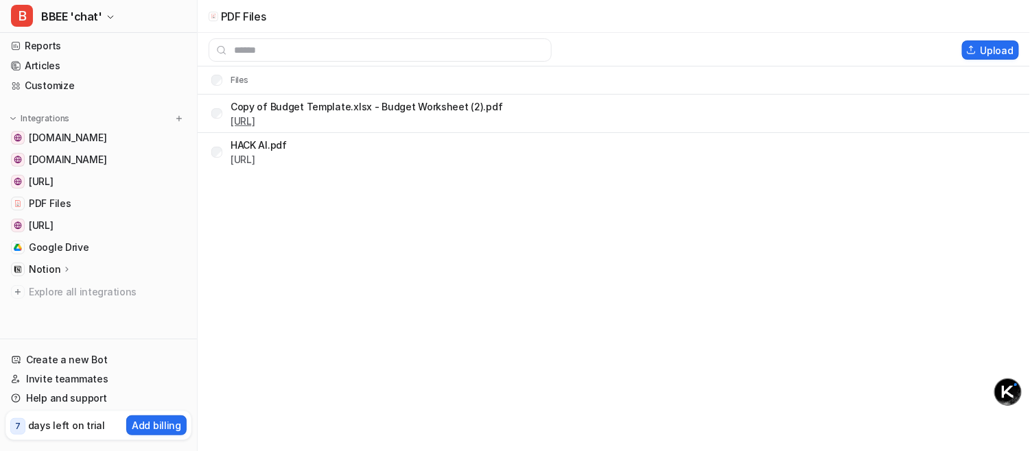 Image resolution: width=1030 pixels, height=451 pixels. I want to click on button: Add billing, so click(156, 425).